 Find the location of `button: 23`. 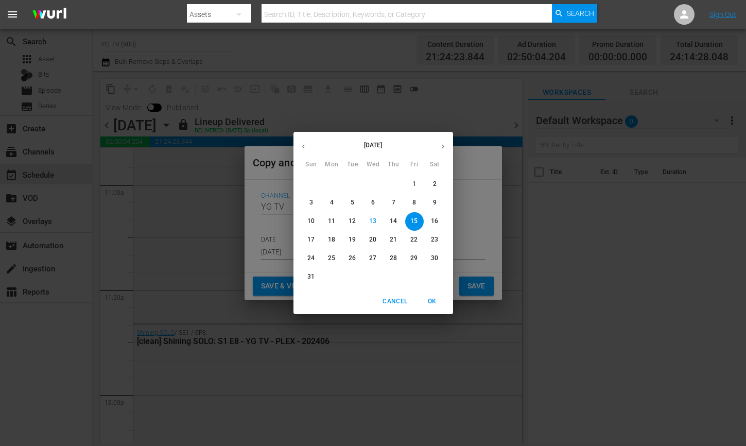

button: 23 is located at coordinates (435, 240).